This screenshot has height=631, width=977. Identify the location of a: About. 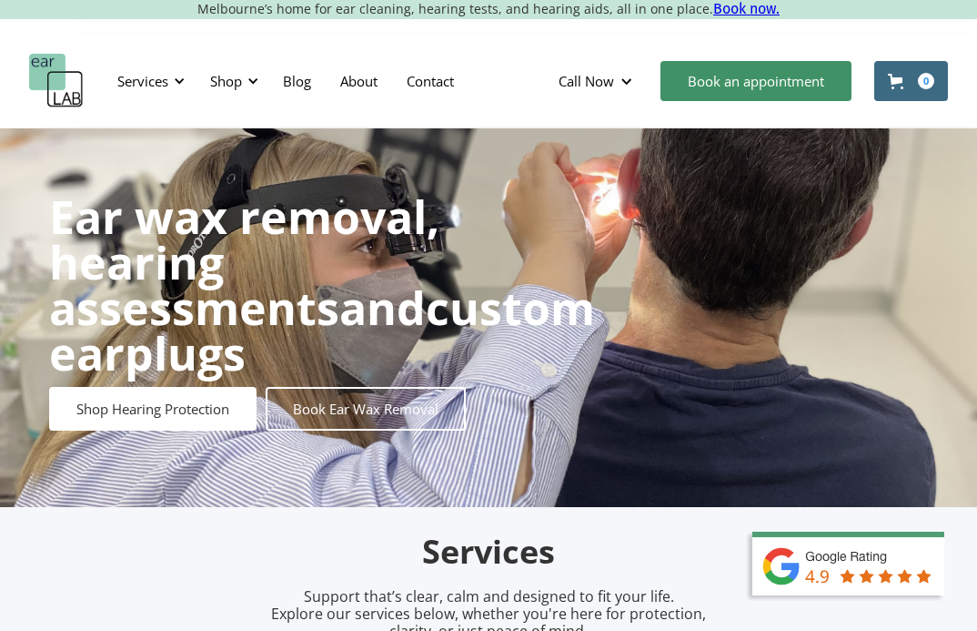
(359, 81).